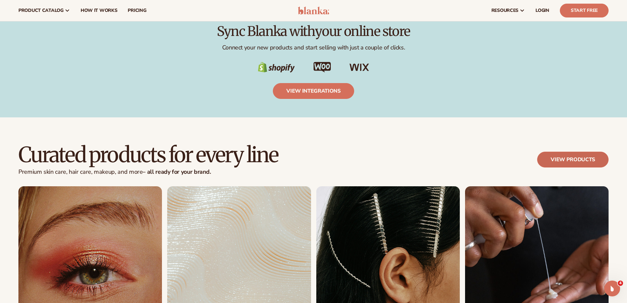 Image resolution: width=627 pixels, height=303 pixels. I want to click on a: view integrations, so click(314, 91).